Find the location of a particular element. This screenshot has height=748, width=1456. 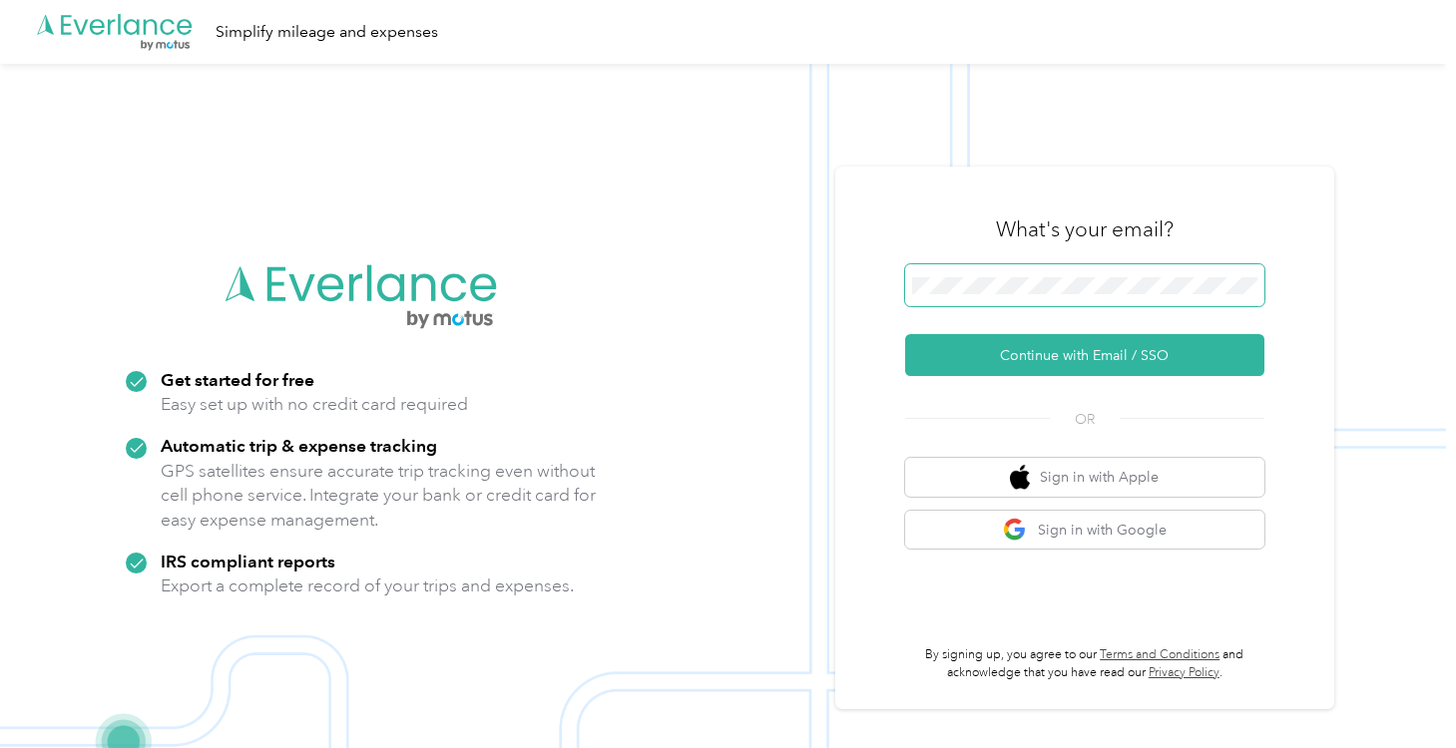

img: apple logo is located at coordinates (1020, 477).